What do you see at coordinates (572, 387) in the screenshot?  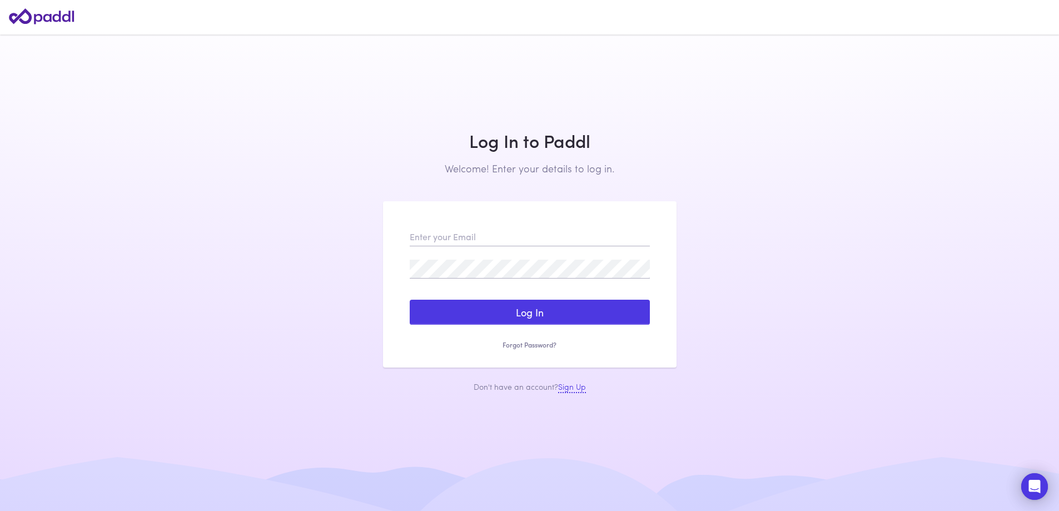 I see `a: Sign Up` at bounding box center [572, 387].